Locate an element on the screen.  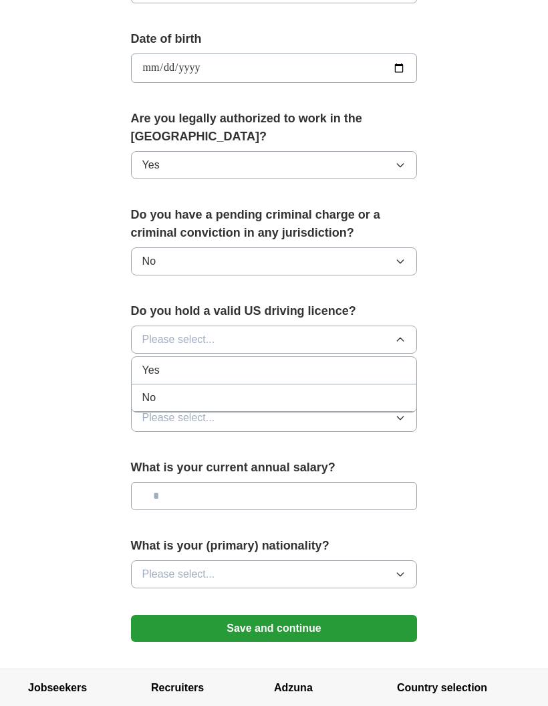
button: Yes is located at coordinates (274, 165).